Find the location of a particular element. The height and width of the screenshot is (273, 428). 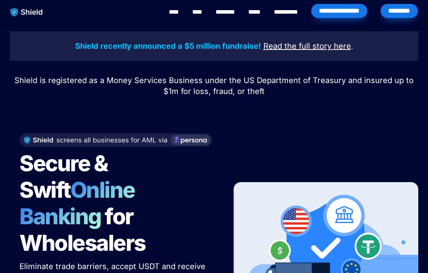

a: Read the full story is located at coordinates (297, 46).